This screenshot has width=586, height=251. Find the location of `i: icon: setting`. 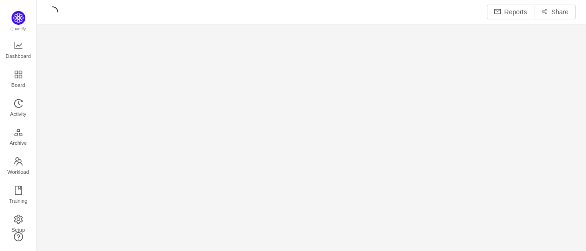

i: icon: setting is located at coordinates (18, 220).